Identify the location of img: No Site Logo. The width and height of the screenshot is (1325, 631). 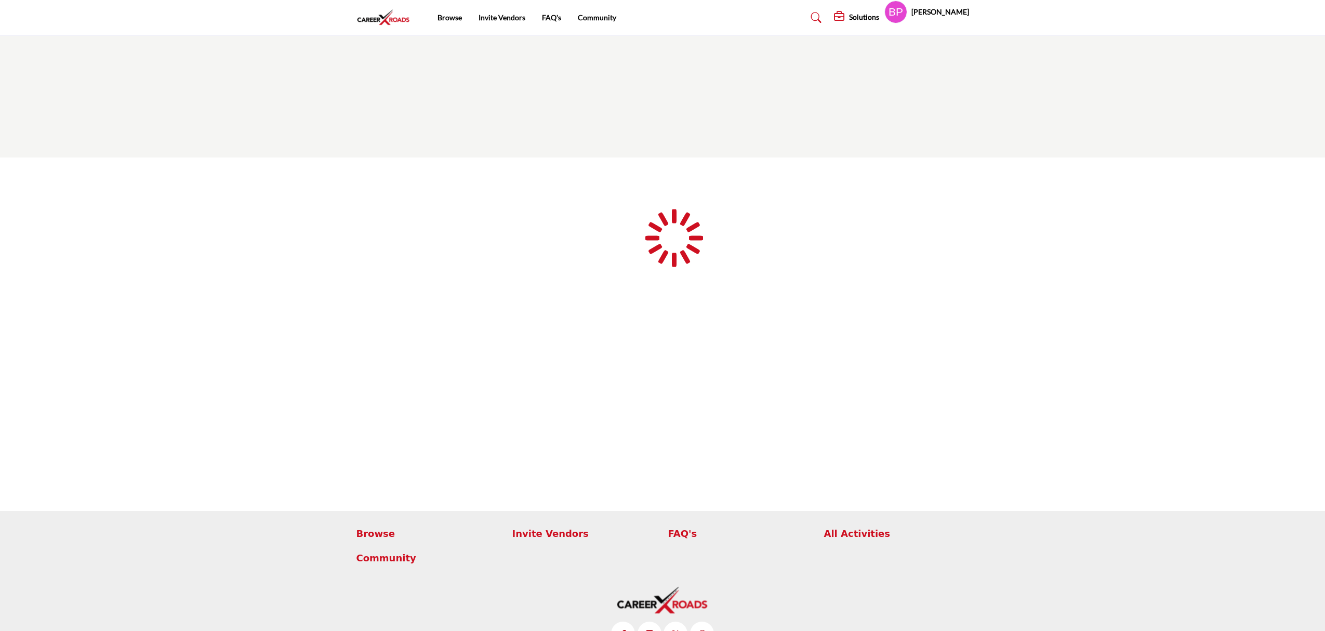
(662, 600).